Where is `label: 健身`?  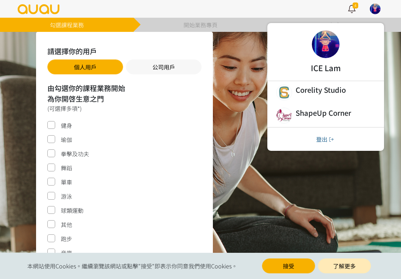
label: 健身 is located at coordinates (125, 125).